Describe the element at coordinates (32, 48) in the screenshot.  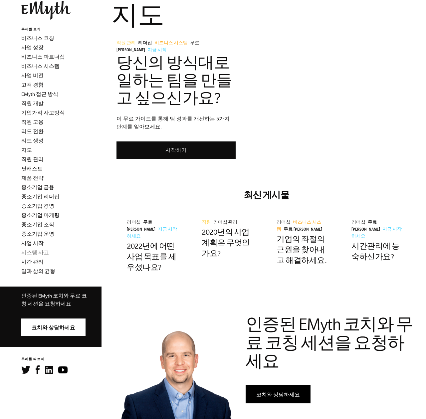
I see `font: 사업 성장` at that location.